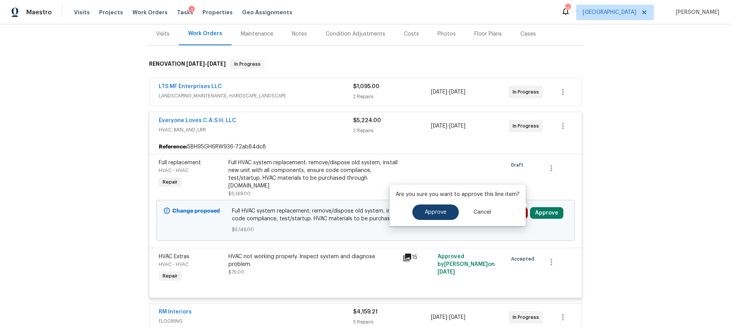 This screenshot has width=731, height=327. I want to click on div: 55, so click(567, 9).